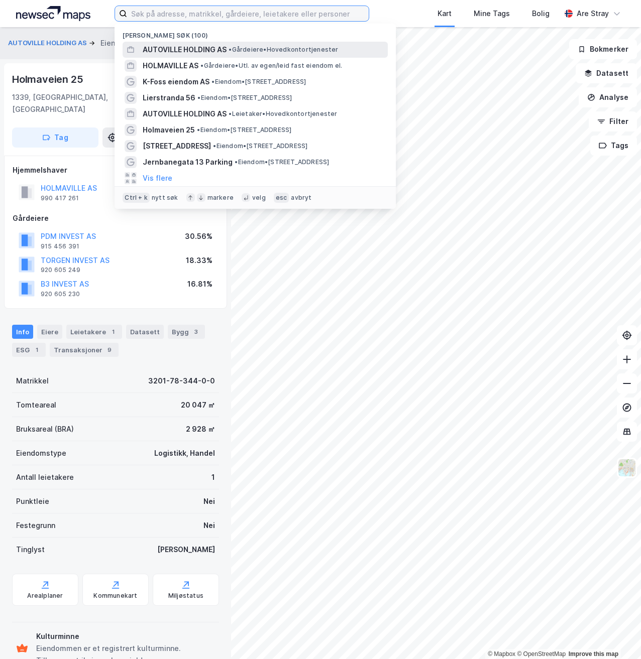  I want to click on div: Bolig, so click(540, 14).